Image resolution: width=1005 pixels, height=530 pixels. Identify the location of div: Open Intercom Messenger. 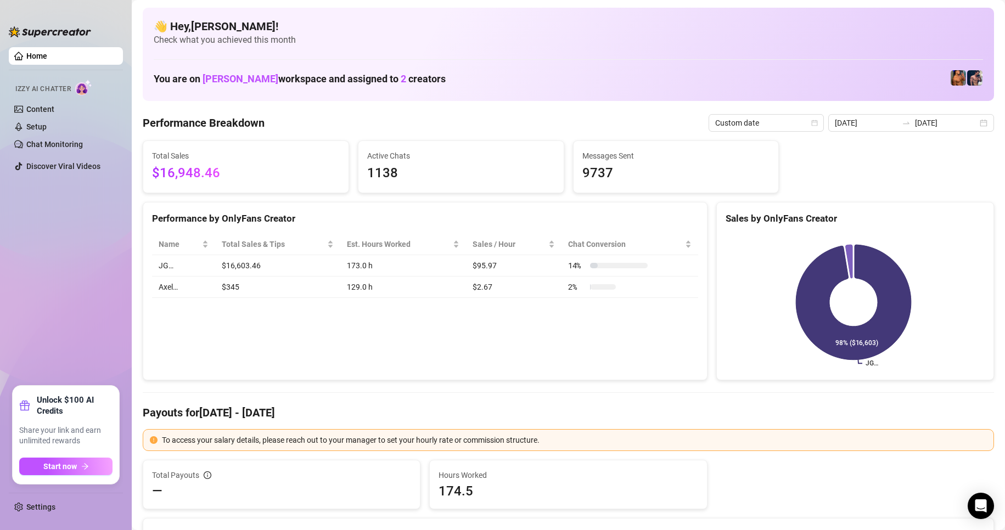
(981, 506).